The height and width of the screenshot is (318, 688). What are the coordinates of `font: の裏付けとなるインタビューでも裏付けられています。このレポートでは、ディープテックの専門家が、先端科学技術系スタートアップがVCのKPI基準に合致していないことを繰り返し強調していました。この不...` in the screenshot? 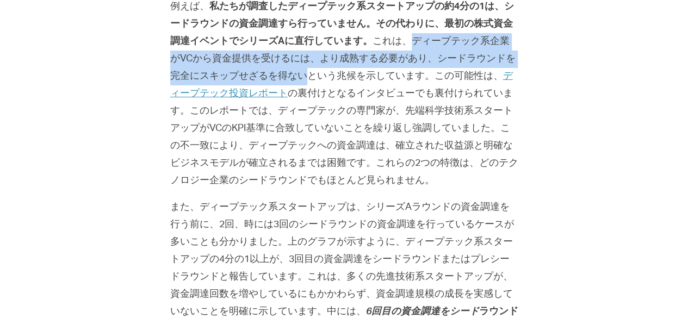 It's located at (344, 138).